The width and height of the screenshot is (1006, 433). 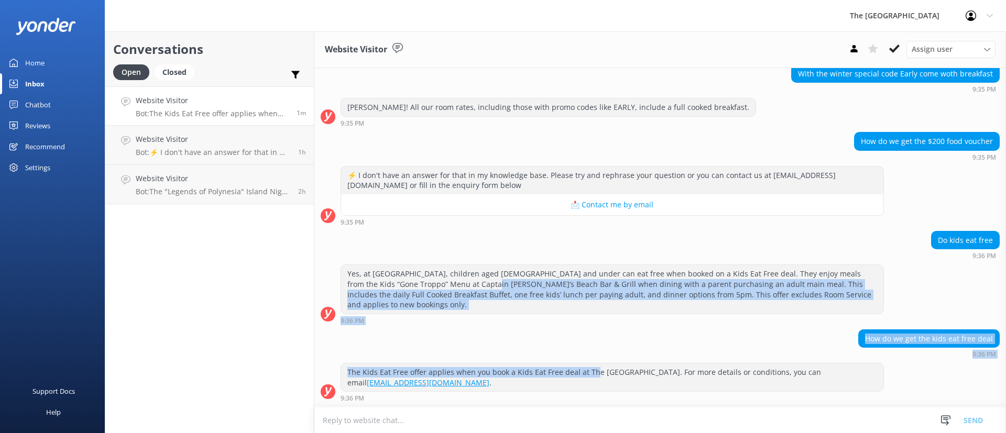 What do you see at coordinates (38, 105) in the screenshot?
I see `div: Chatbot` at bounding box center [38, 105].